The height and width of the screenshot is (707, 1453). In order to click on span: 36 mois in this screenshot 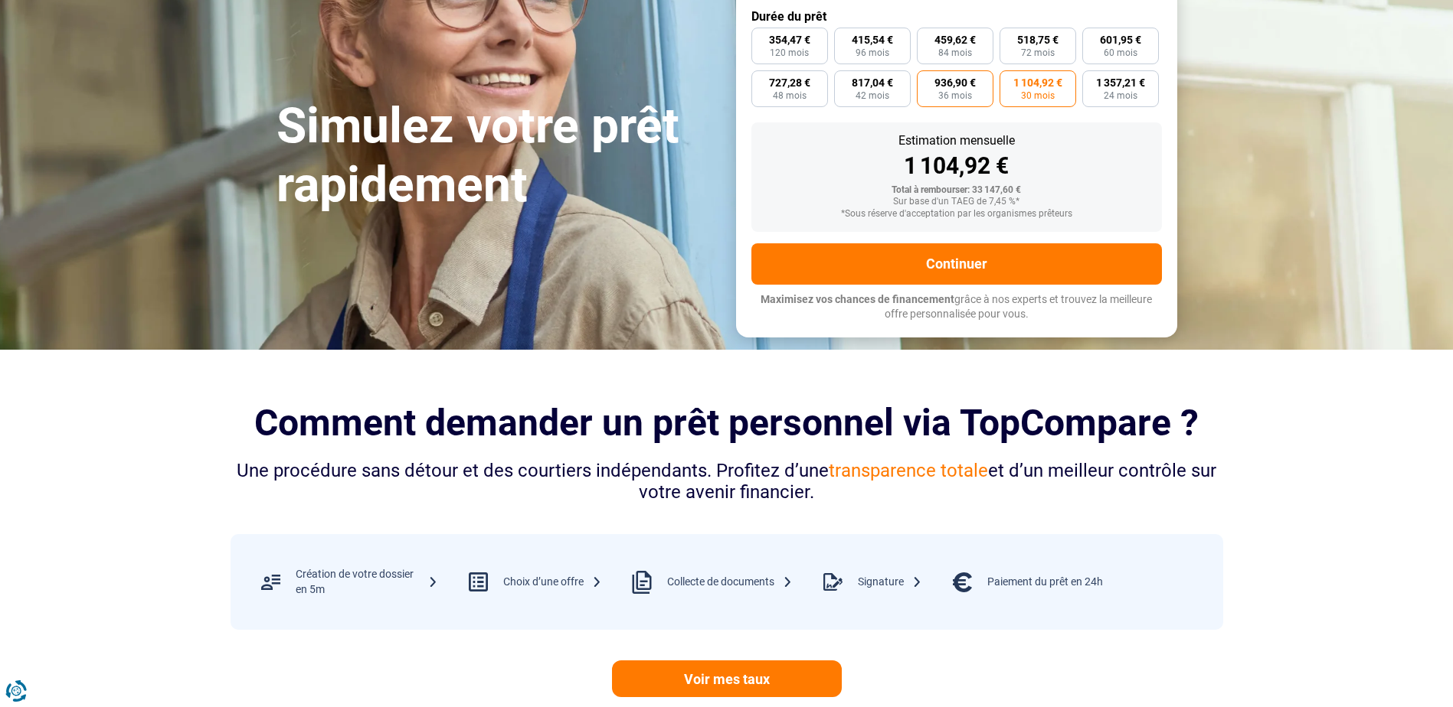, I will do `click(955, 96)`.